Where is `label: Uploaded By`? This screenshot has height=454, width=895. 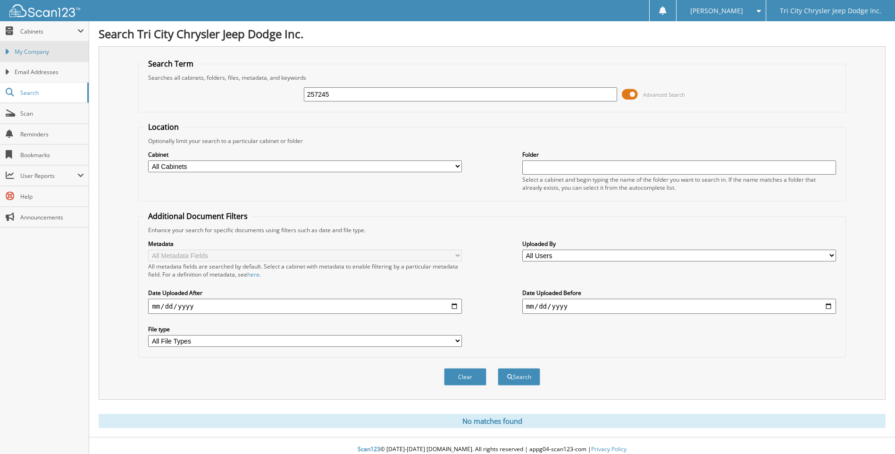
label: Uploaded By is located at coordinates (679, 243).